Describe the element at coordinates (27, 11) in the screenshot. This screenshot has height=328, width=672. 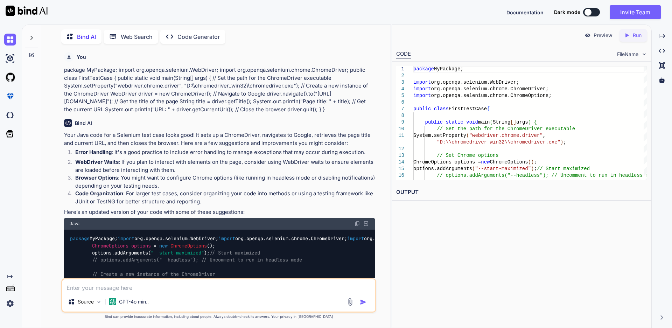
I see `img: Bind AI` at that location.